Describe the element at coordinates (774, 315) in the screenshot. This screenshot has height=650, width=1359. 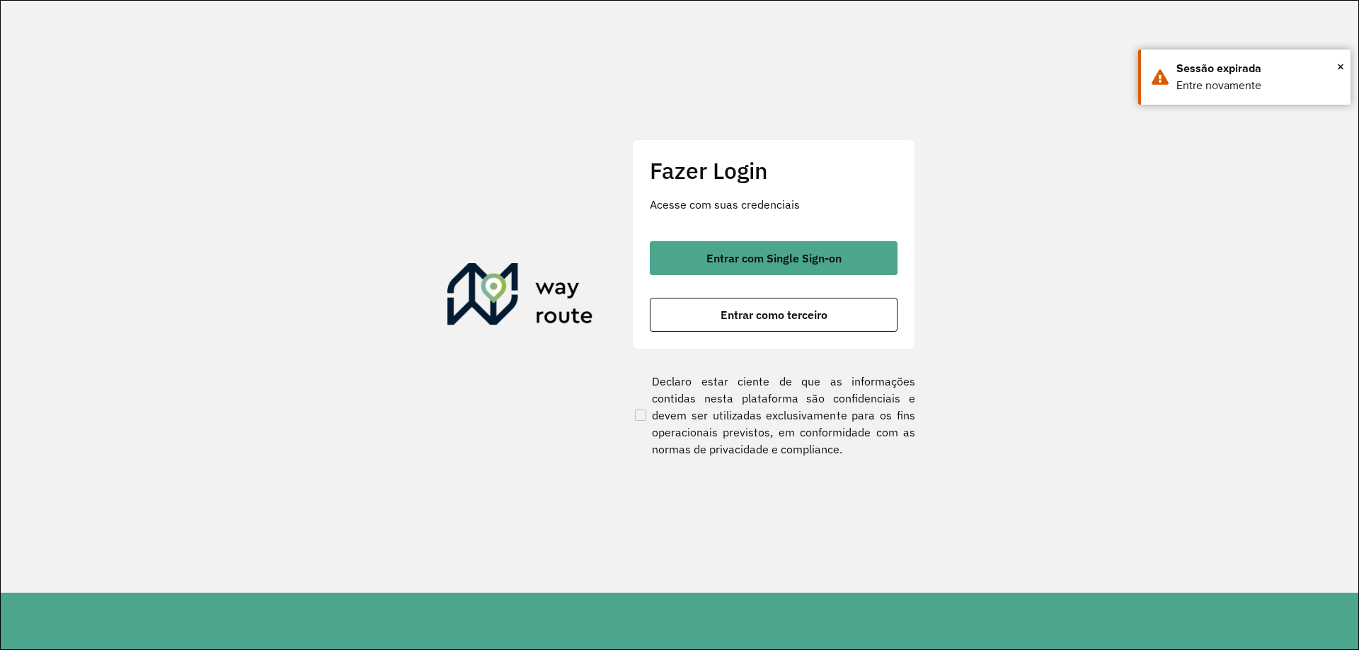
I see `span: Entrar como terceiro` at that location.